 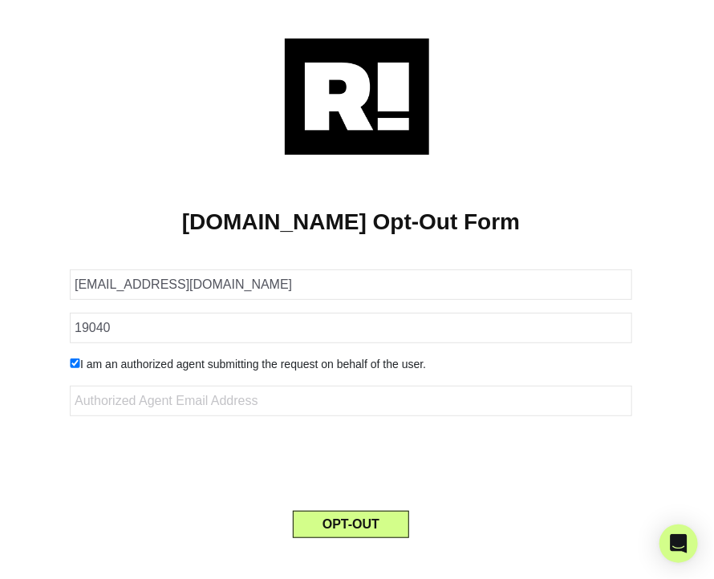 What do you see at coordinates (351, 525) in the screenshot?
I see `button: OPT-OUT` at bounding box center [351, 525].